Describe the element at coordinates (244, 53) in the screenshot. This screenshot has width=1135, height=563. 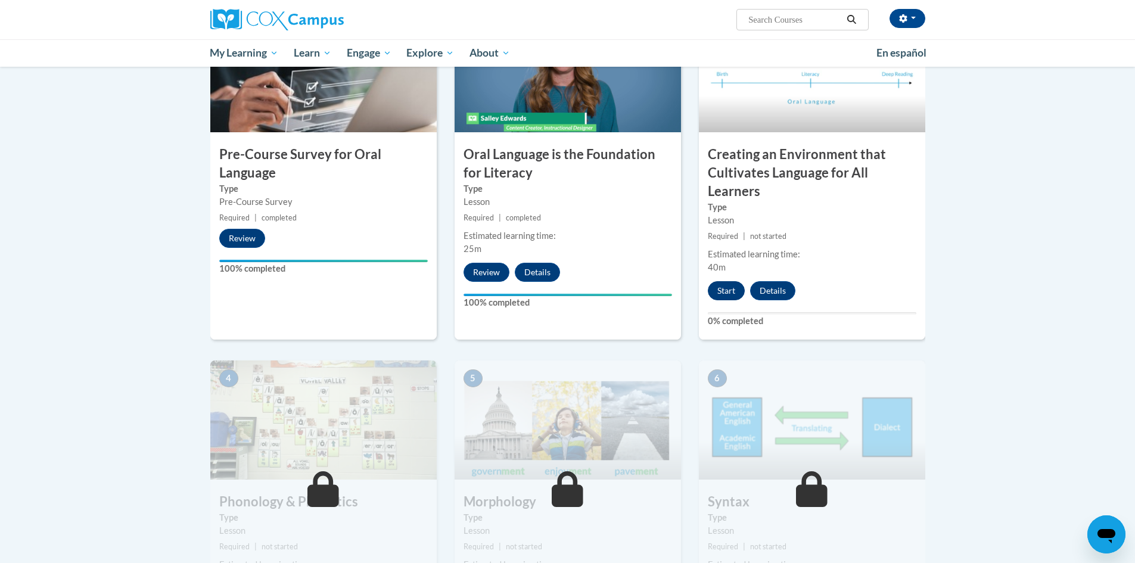
I see `a: My Learning` at that location.